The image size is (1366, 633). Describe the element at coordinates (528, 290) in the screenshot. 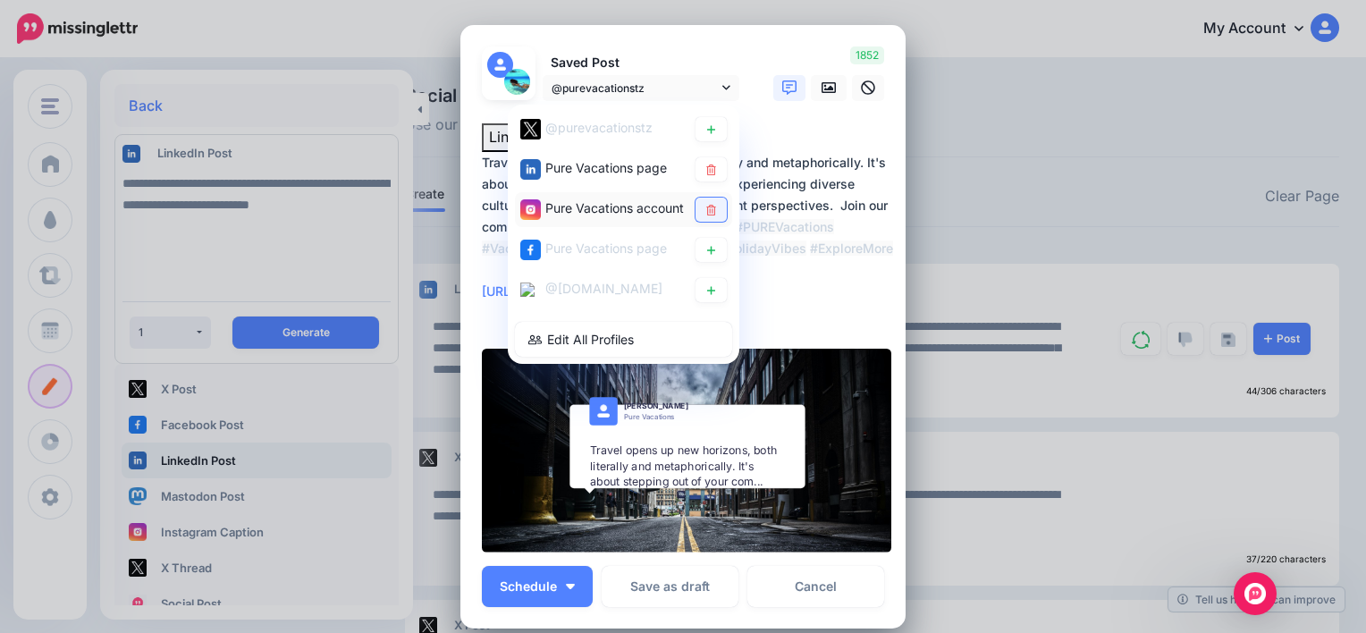

I see `img: bluesky-square.png` at that location.